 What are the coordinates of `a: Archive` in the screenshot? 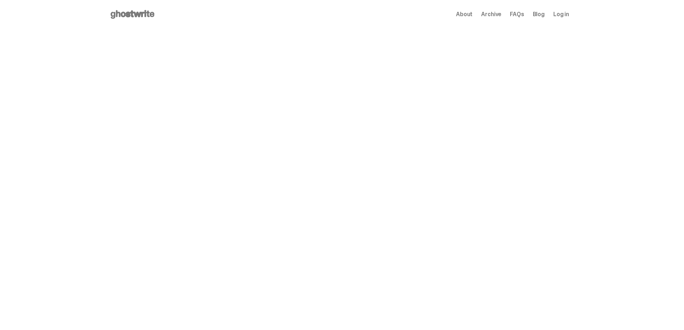 It's located at (491, 14).